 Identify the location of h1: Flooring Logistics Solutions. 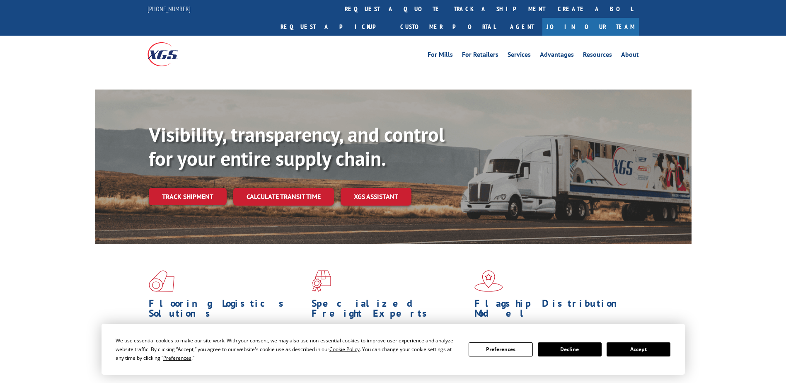
(227, 310).